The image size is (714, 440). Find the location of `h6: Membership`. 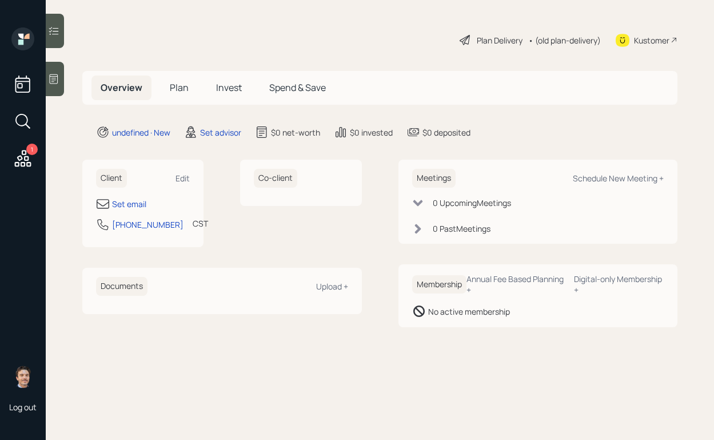

h6: Membership is located at coordinates (439, 284).